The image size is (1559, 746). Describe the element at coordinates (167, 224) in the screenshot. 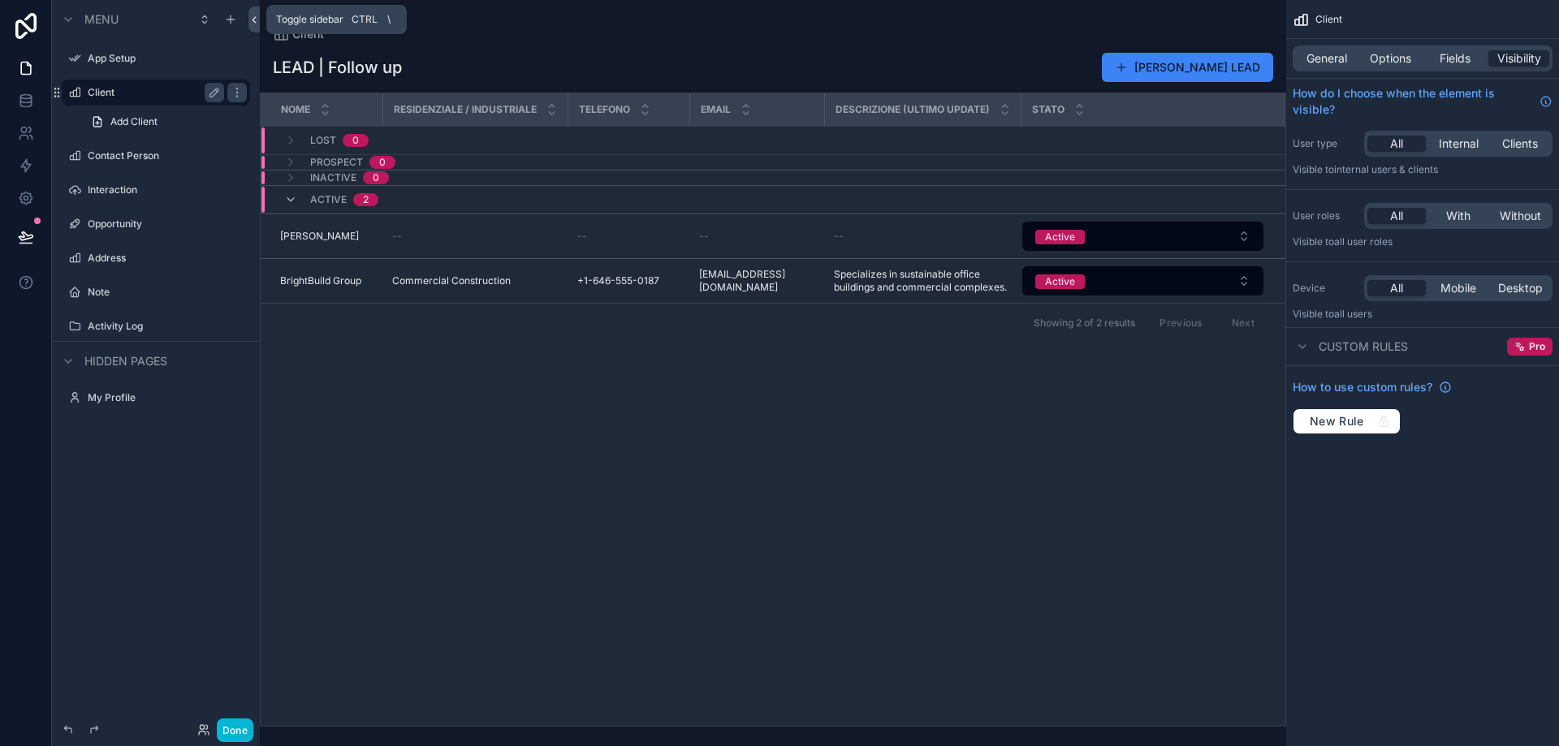

I see `label: Opportunity` at that location.